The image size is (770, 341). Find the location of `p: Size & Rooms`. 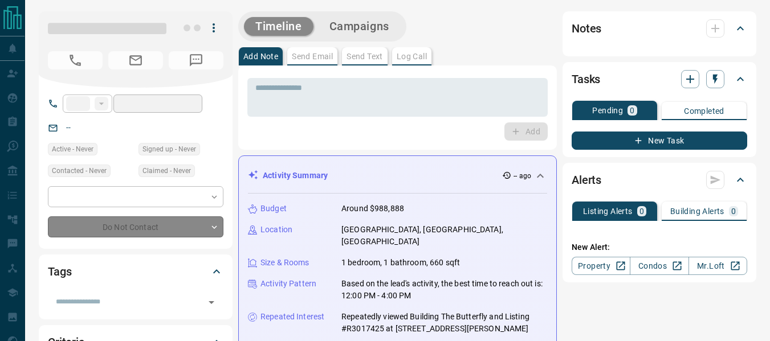

p: Size & Rooms is located at coordinates (285, 263).